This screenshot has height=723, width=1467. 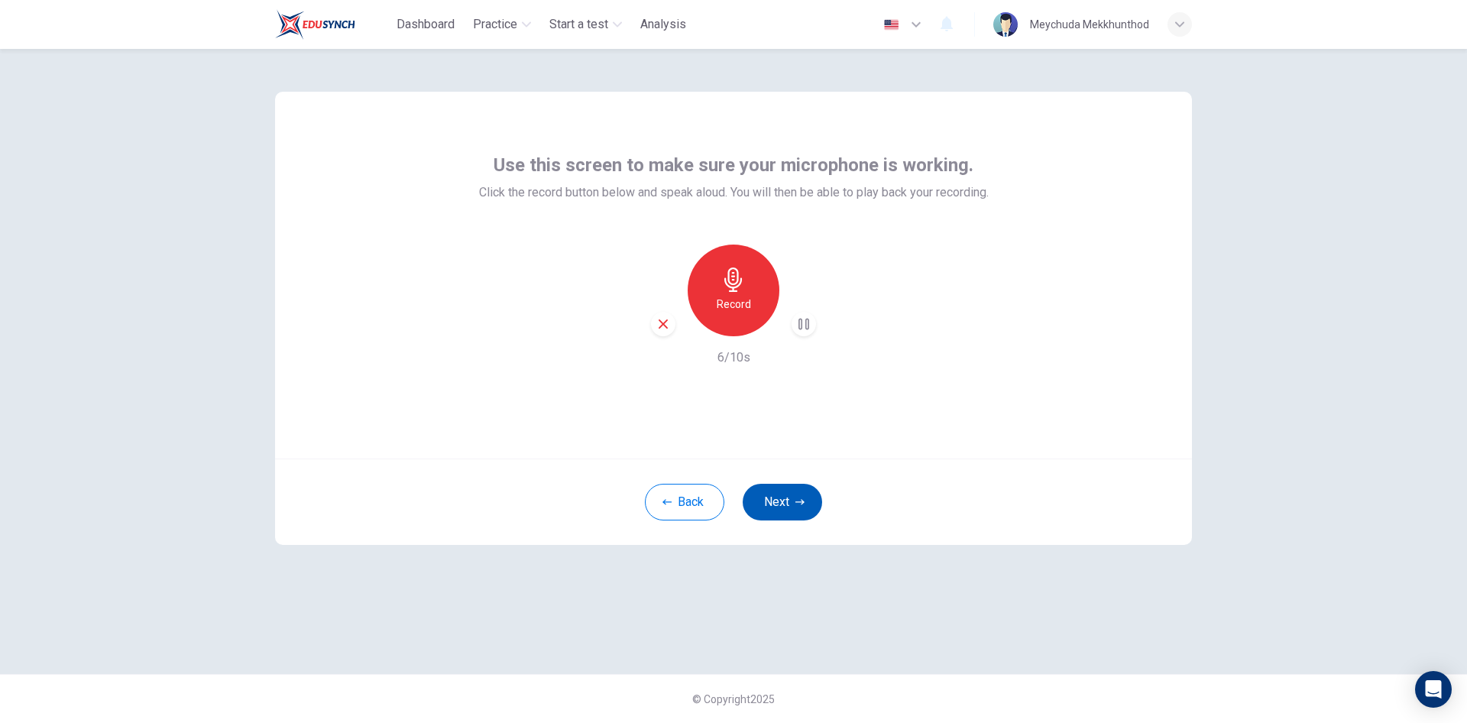 What do you see at coordinates (579, 24) in the screenshot?
I see `span: Start a test` at bounding box center [579, 24].